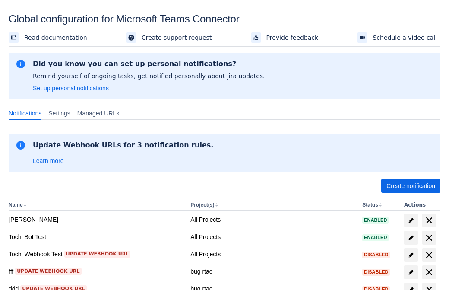 The width and height of the screenshot is (449, 290). What do you see at coordinates (370, 205) in the screenshot?
I see `button: Status` at bounding box center [370, 205].